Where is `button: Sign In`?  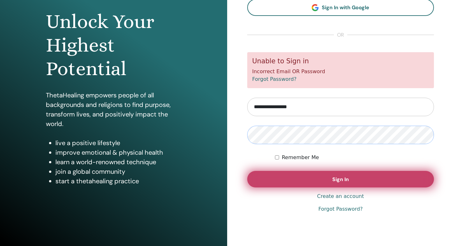 button: Sign In is located at coordinates (341, 179).